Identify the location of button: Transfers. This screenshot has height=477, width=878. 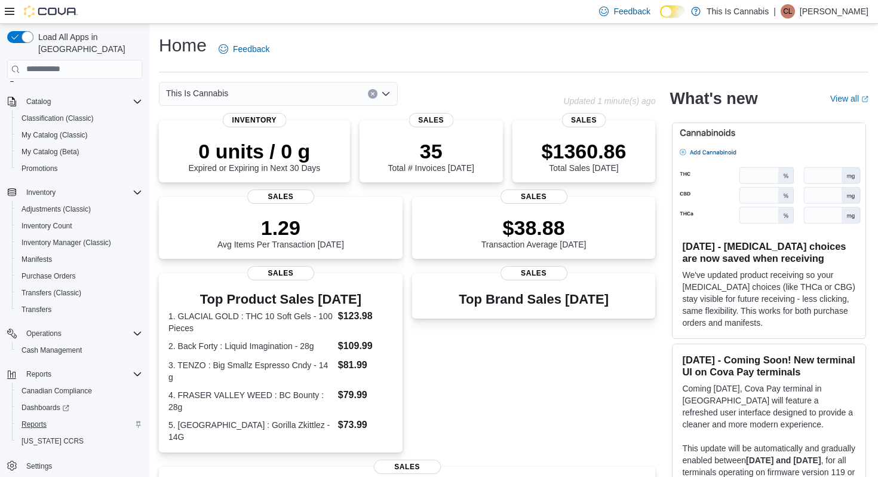
(79, 309).